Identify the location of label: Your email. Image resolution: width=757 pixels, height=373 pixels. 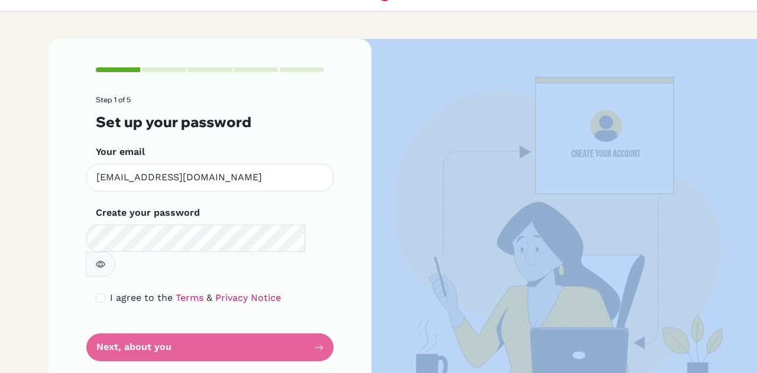
(120, 152).